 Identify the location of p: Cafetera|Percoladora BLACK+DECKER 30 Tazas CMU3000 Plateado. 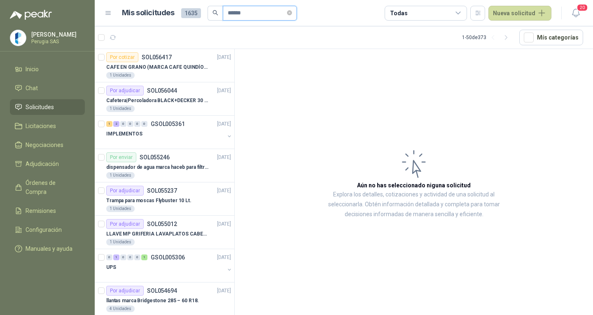
(157, 101).